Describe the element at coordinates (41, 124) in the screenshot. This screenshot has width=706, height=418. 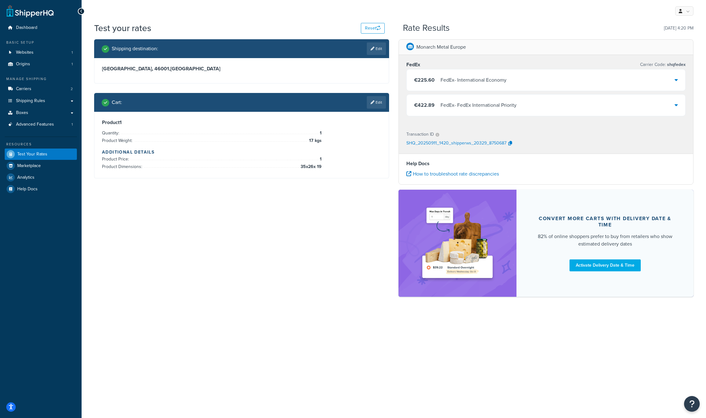
I see `a: Advanced Features1` at that location.